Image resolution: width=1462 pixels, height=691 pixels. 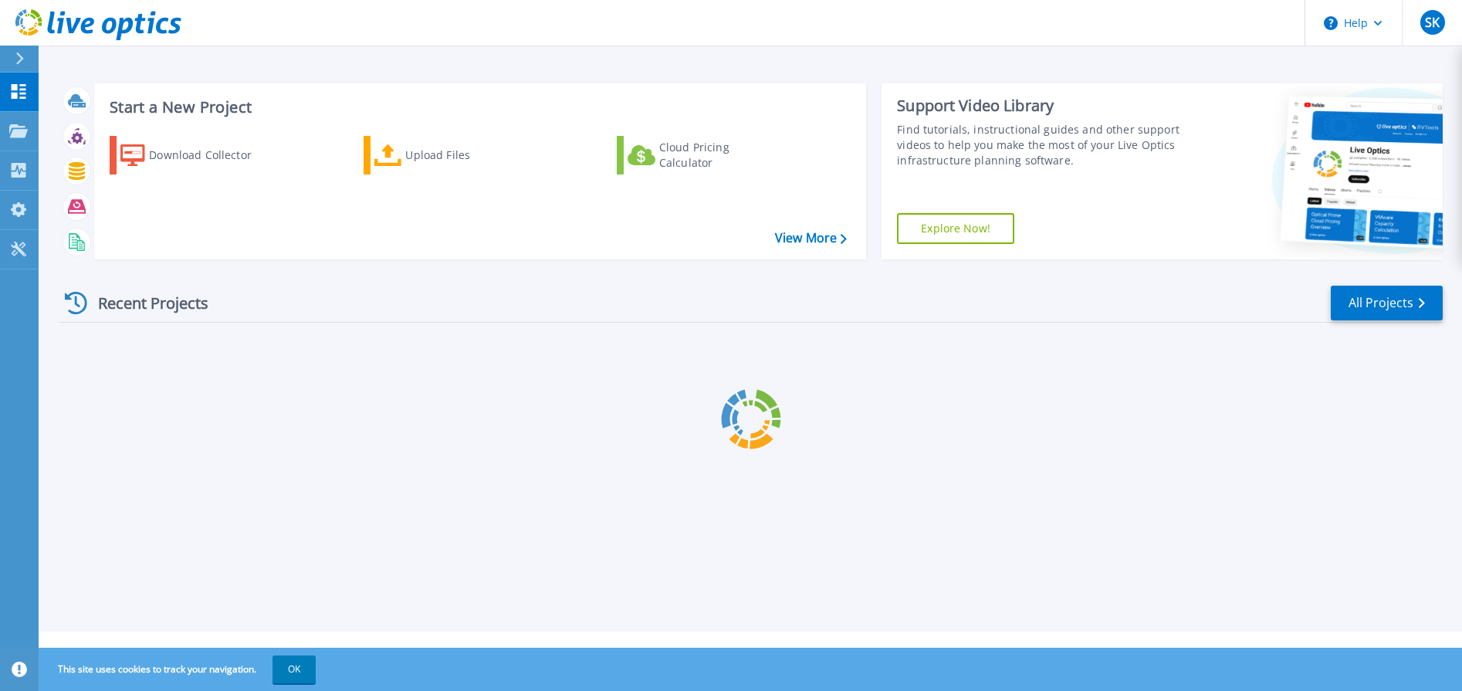 I want to click on a: Download Collector, so click(x=195, y=155).